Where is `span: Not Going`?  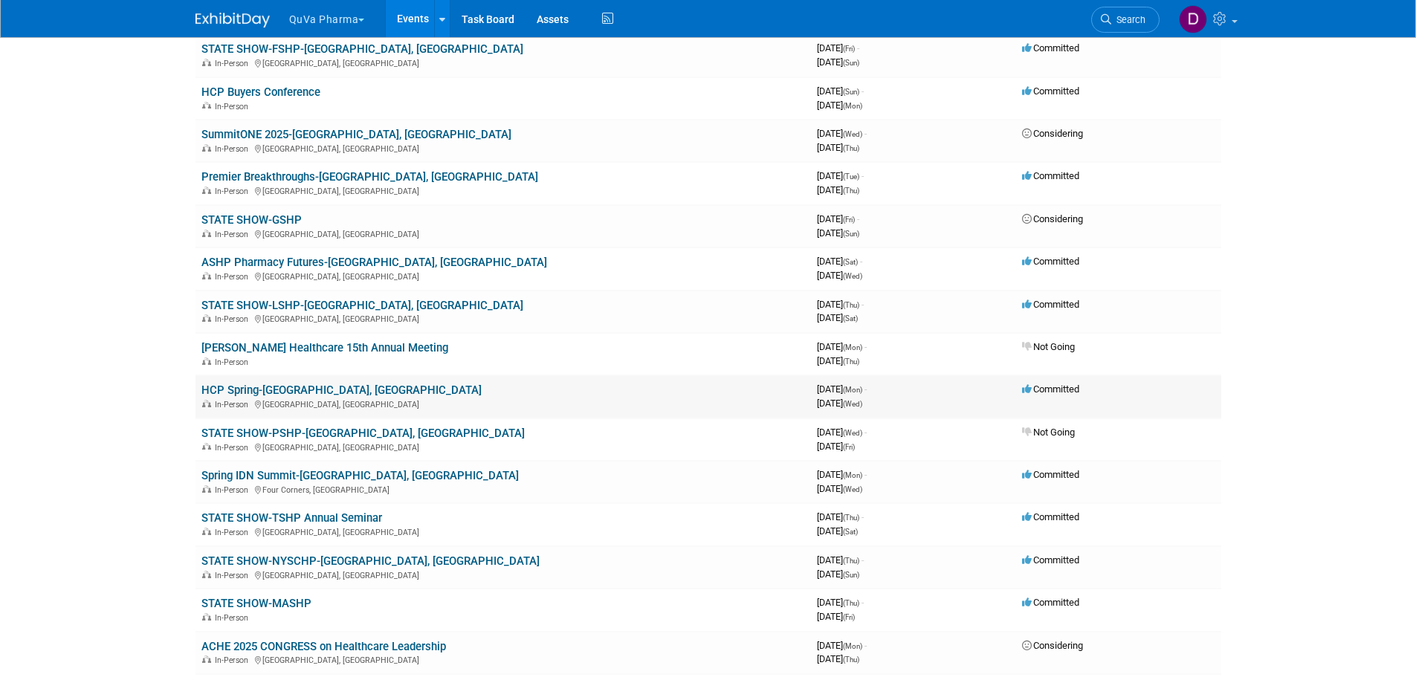
span: Not Going is located at coordinates (1048, 432).